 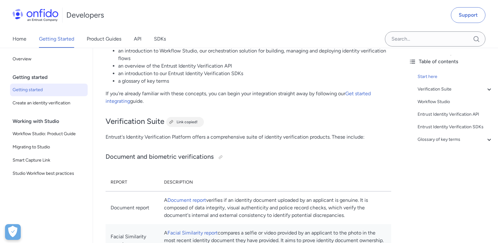 What do you see at coordinates (455, 139) in the screenshot?
I see `a: Glossary of key terms` at bounding box center [455, 139].